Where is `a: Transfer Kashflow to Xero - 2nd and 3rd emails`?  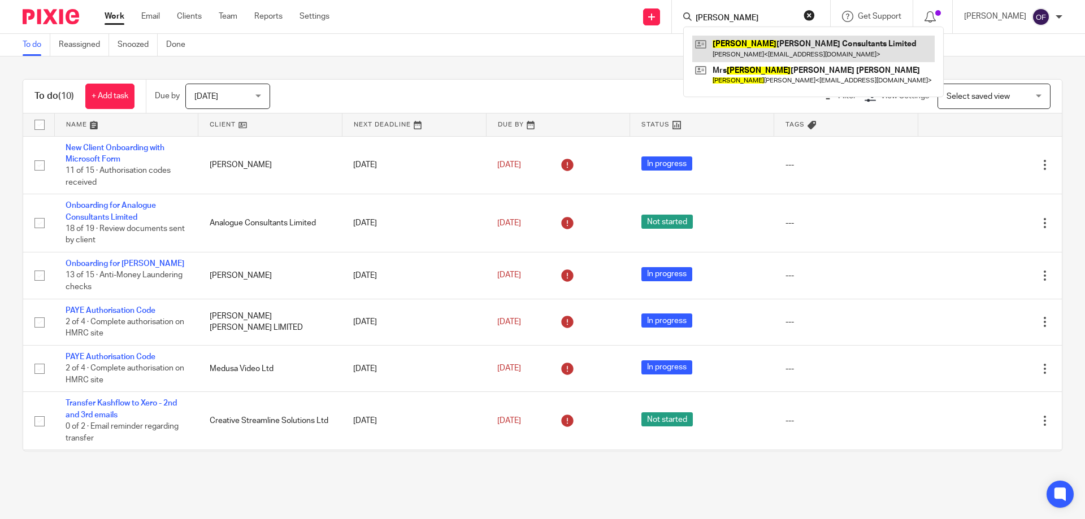
a: Transfer Kashflow to Xero - 2nd and 3rd emails is located at coordinates (121, 409).